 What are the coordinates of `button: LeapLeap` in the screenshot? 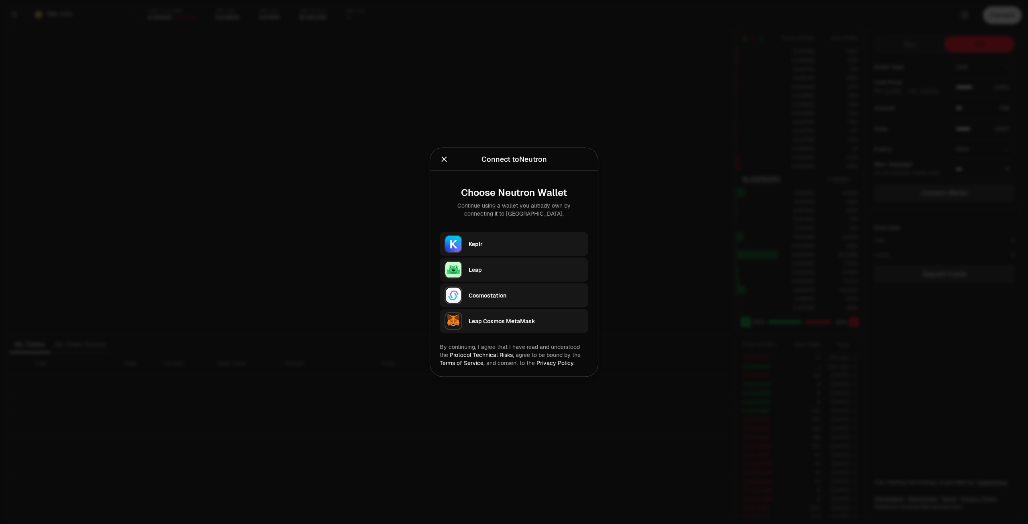 It's located at (514, 269).